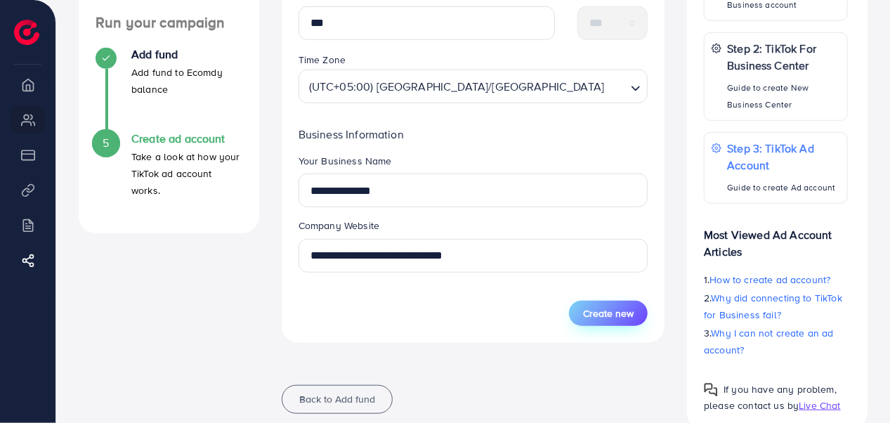 This screenshot has height=423, width=890. Describe the element at coordinates (608, 313) in the screenshot. I see `span: Create new` at that location.